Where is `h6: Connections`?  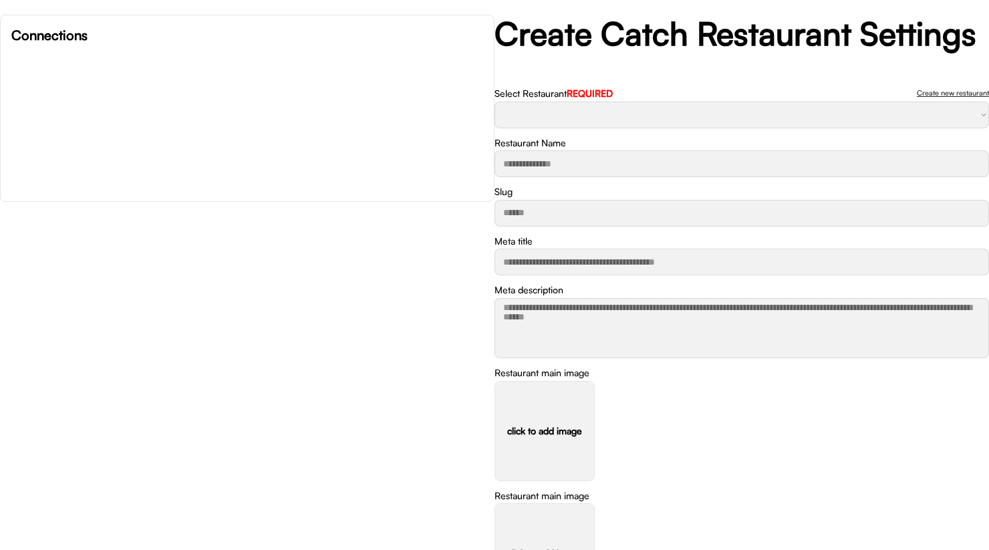 h6: Connections is located at coordinates (247, 35).